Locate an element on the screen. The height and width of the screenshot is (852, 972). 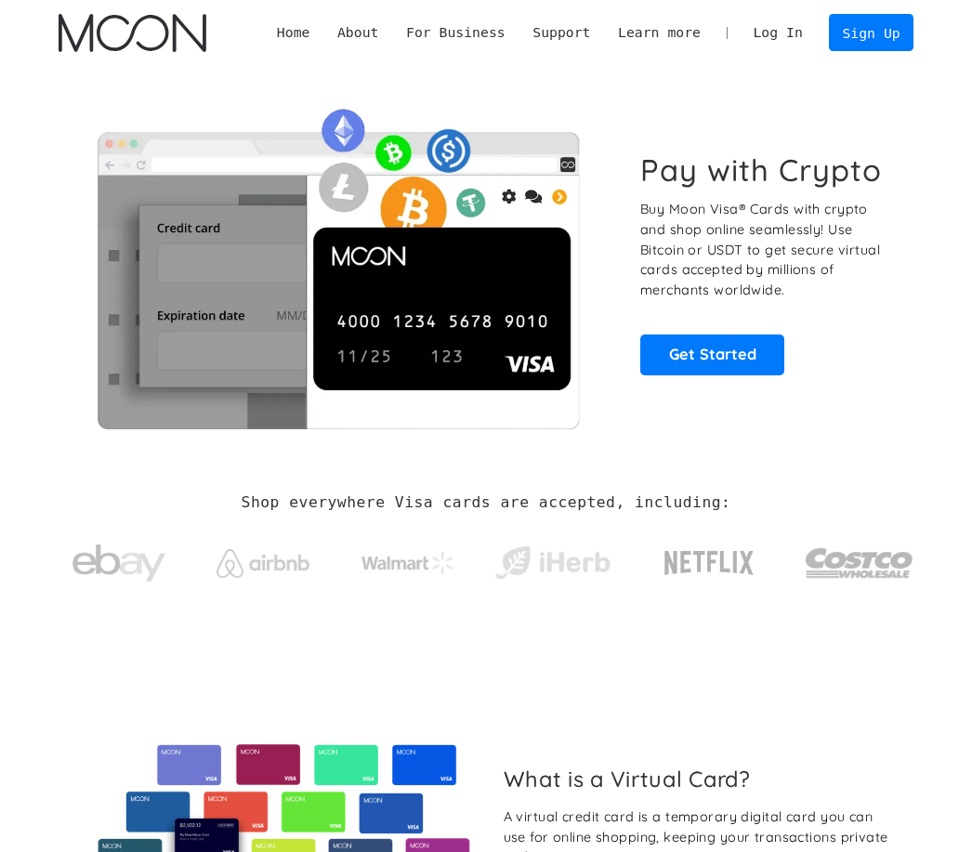
img: Moon Logo is located at coordinates (133, 33).